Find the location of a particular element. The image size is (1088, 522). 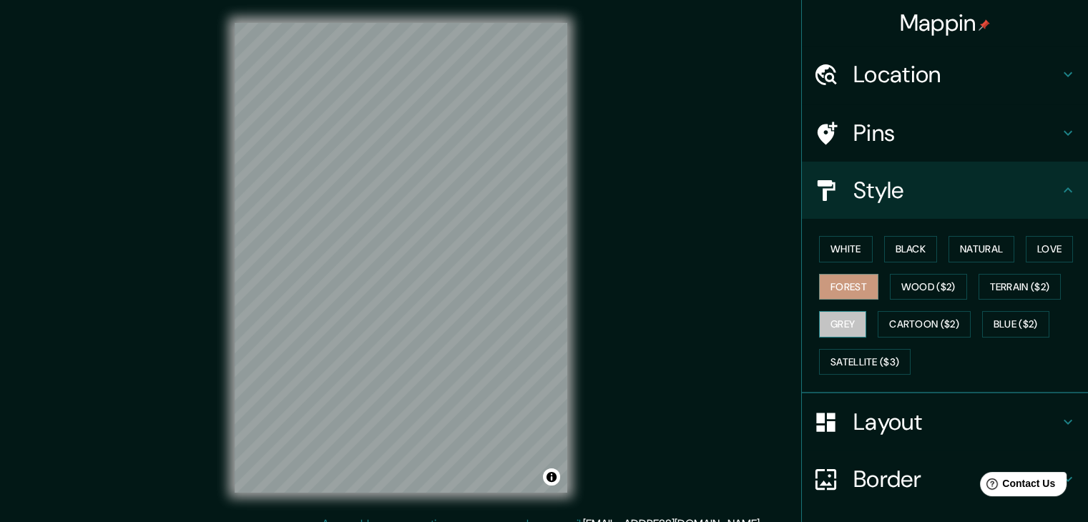

div: Border is located at coordinates (945, 479).